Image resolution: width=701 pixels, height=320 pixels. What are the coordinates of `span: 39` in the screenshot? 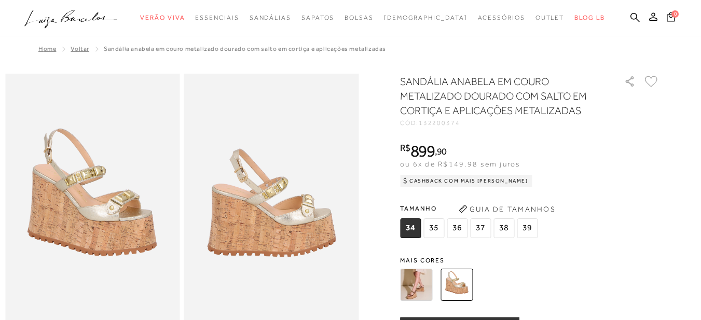 It's located at (527, 228).